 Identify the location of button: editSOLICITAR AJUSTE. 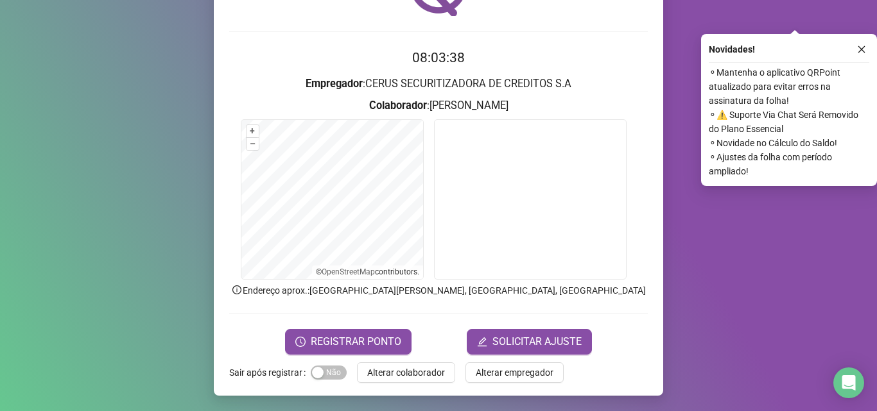
(529, 342).